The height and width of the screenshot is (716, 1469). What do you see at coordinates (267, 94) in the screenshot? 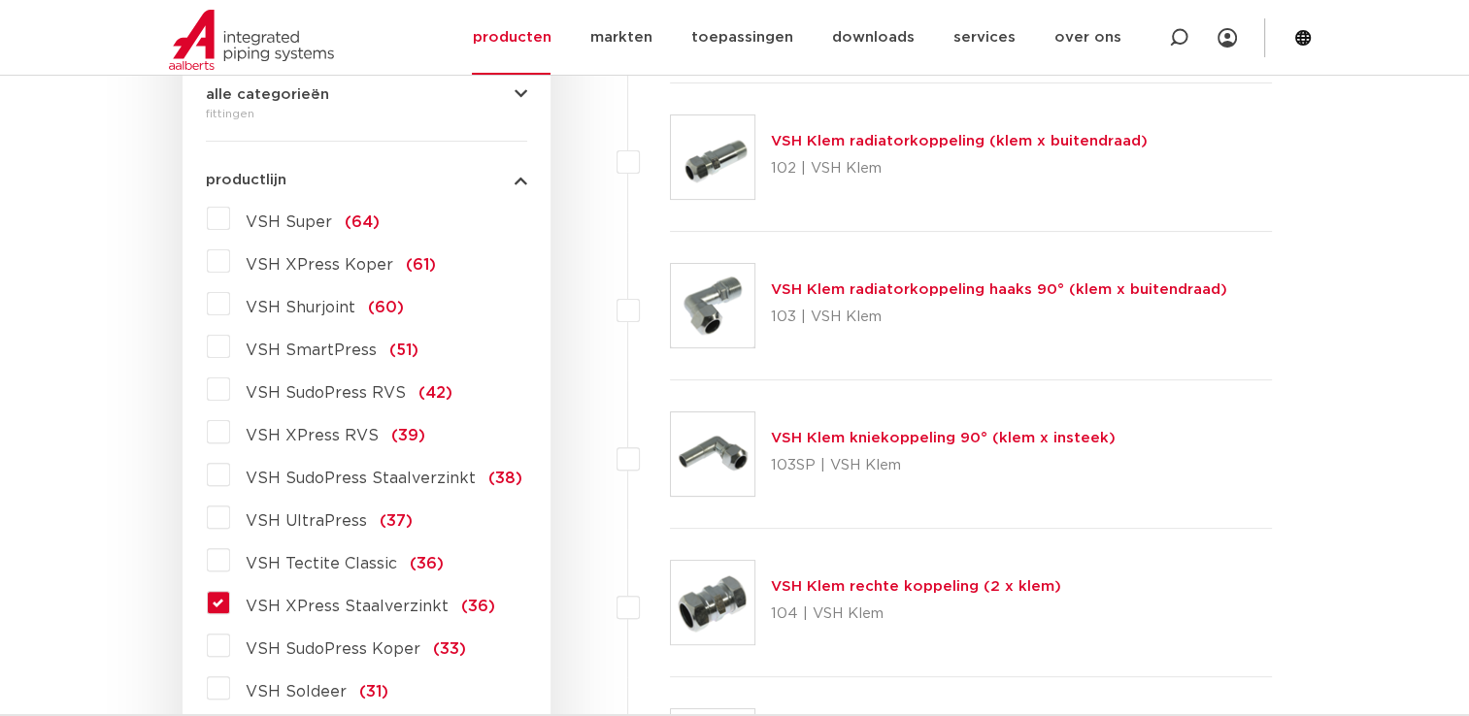
I see `span: alle categorieën` at bounding box center [267, 94].